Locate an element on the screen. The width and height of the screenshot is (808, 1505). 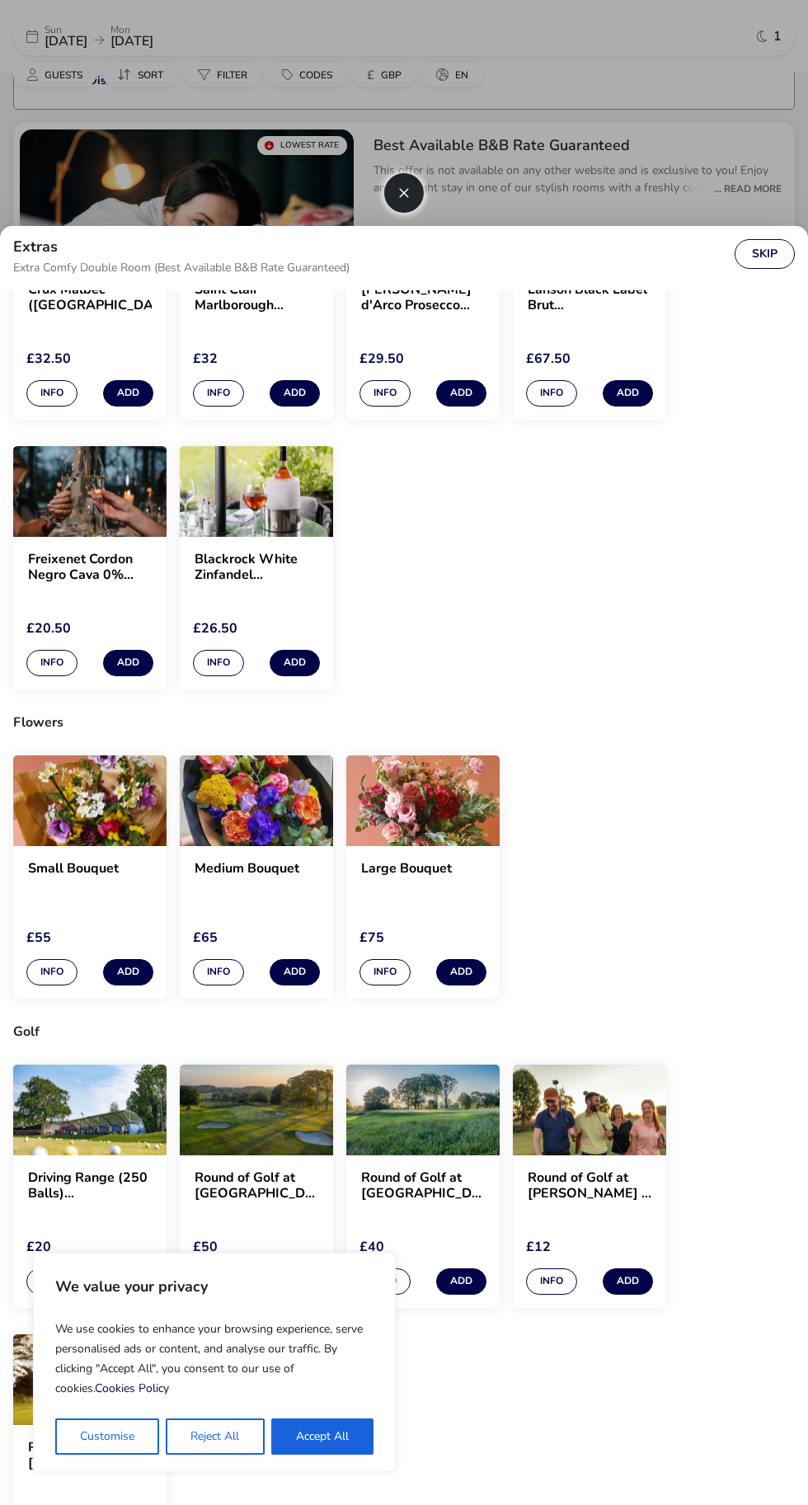
span: £75 is located at coordinates (372, 938).